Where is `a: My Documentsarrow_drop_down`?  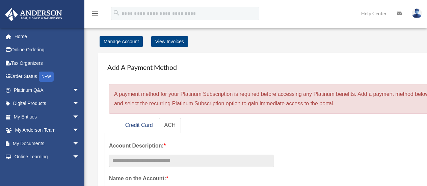 a: My Documentsarrow_drop_down is located at coordinates (47, 143).